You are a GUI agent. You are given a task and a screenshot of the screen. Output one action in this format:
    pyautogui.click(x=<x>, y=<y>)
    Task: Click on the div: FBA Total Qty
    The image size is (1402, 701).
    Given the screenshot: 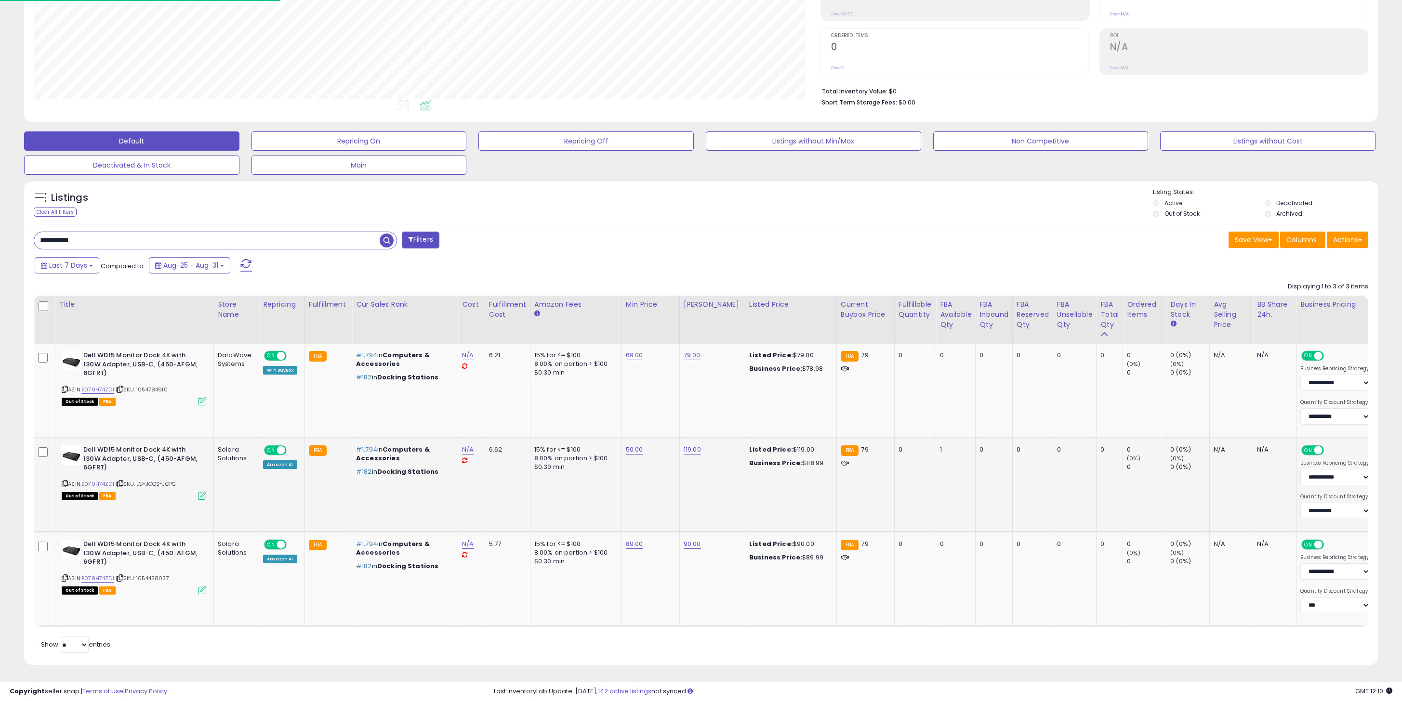 What is the action you would take?
    pyautogui.click(x=1109, y=315)
    